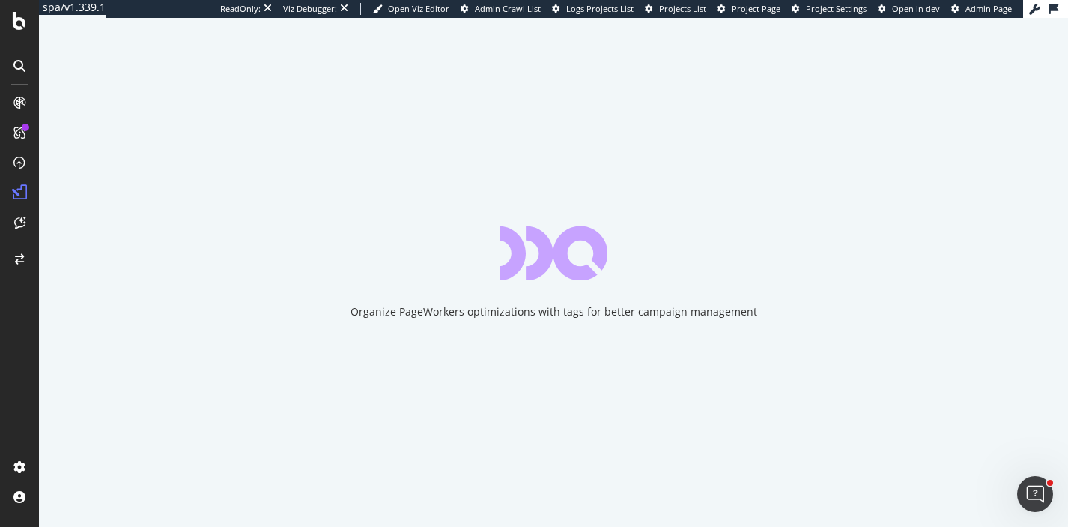 This screenshot has width=1068, height=527. Describe the element at coordinates (553, 312) in the screenshot. I see `div: Organize PageWorkers optimizations with tags for better campaign management` at that location.